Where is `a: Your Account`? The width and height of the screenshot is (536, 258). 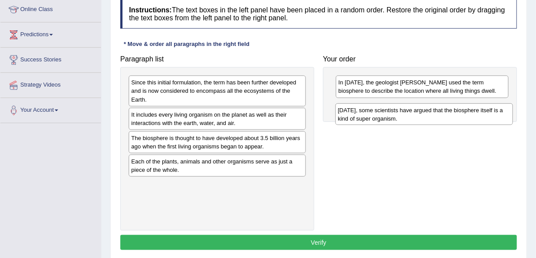
a: Your Account is located at coordinates (51, 109).